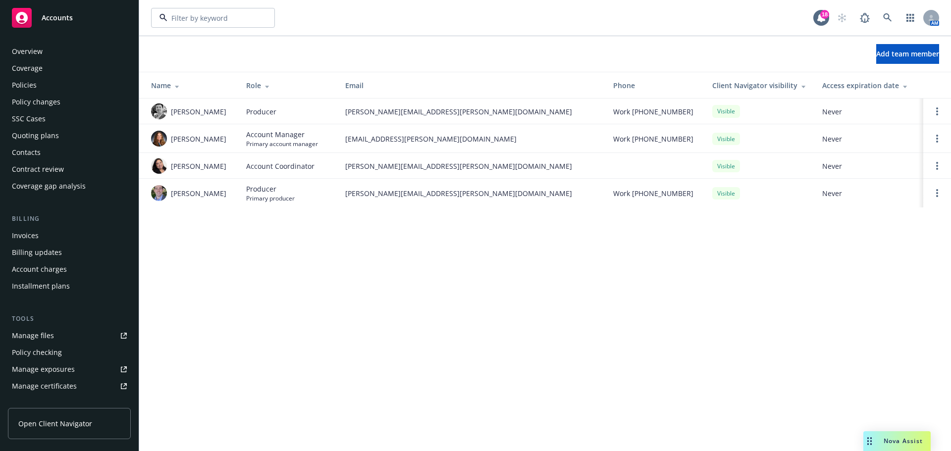  Describe the element at coordinates (69, 186) in the screenshot. I see `a: Coverage gap analysis` at that location.